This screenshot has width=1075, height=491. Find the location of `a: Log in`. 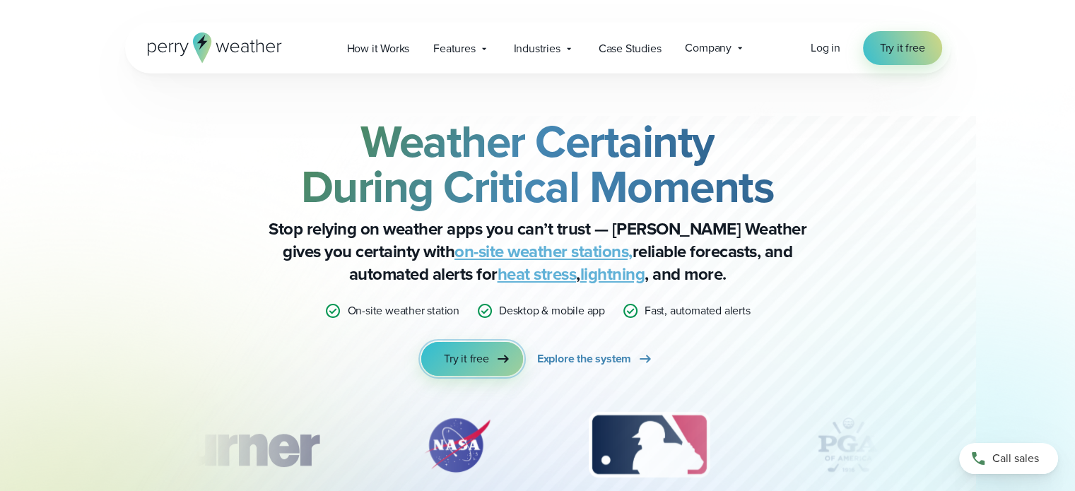

a: Log in is located at coordinates (826, 48).